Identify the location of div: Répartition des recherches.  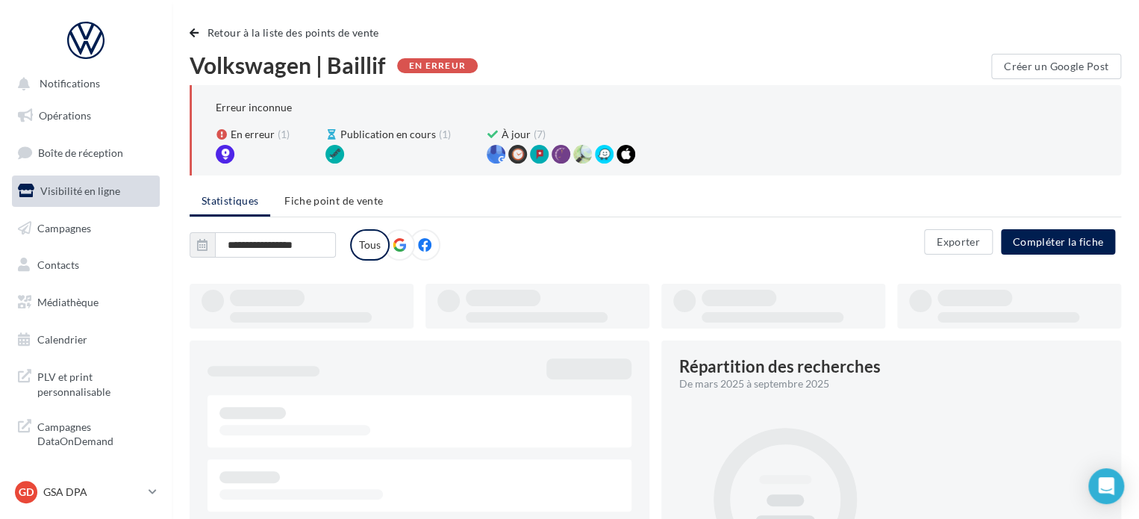
(780, 366).